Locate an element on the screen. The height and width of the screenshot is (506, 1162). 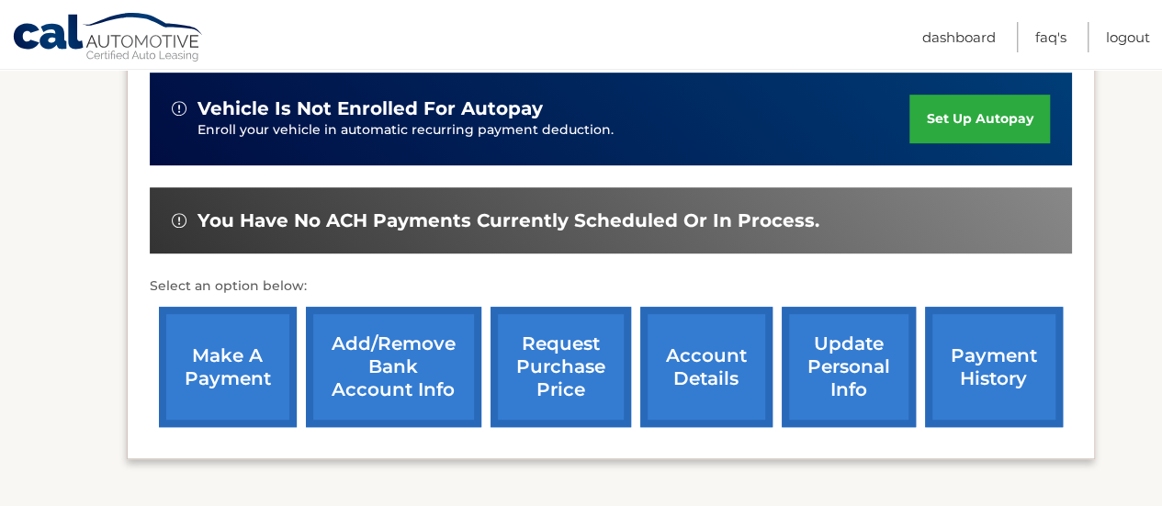
span: vehicle is not enrolled for autopay is located at coordinates (370, 108).